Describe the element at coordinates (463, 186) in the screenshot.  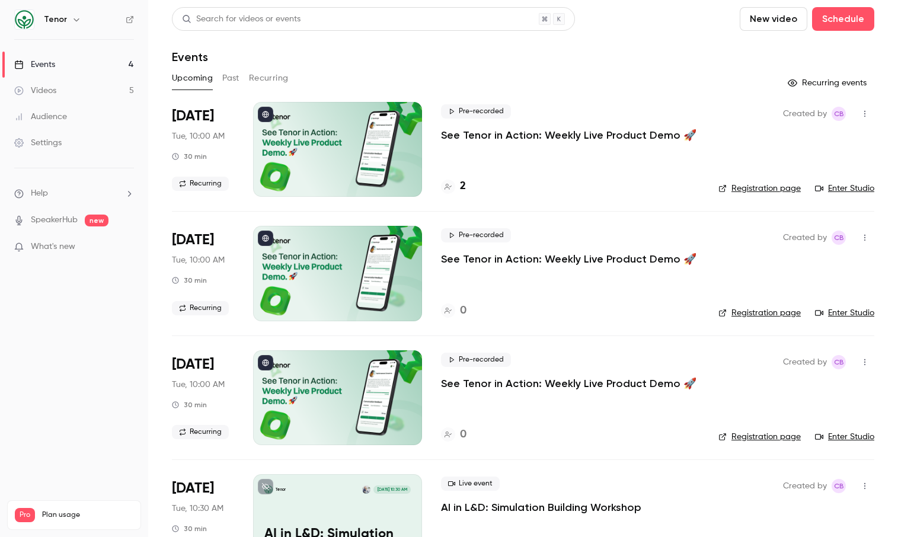
I see `h4: 2` at that location.